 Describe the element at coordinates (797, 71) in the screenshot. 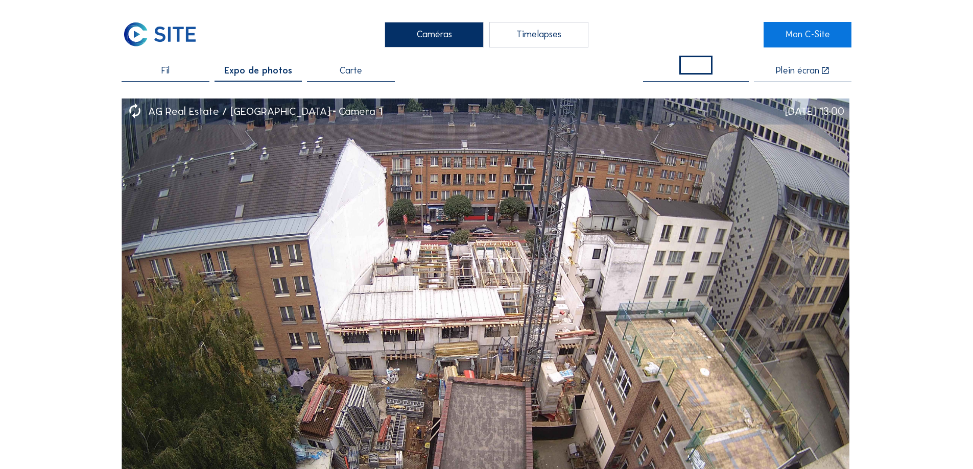

I see `div: Plein écran` at that location.